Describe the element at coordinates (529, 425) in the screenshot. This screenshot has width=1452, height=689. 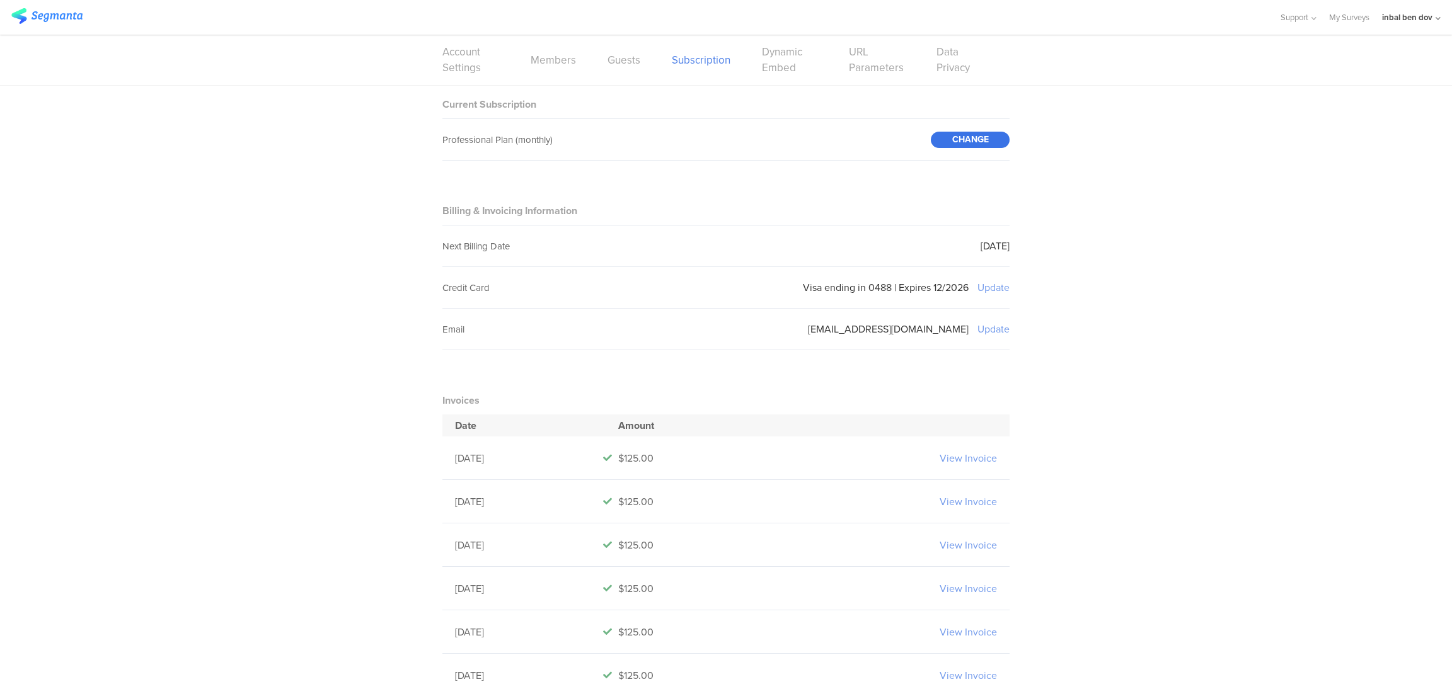
I see `div: Date` at that location.